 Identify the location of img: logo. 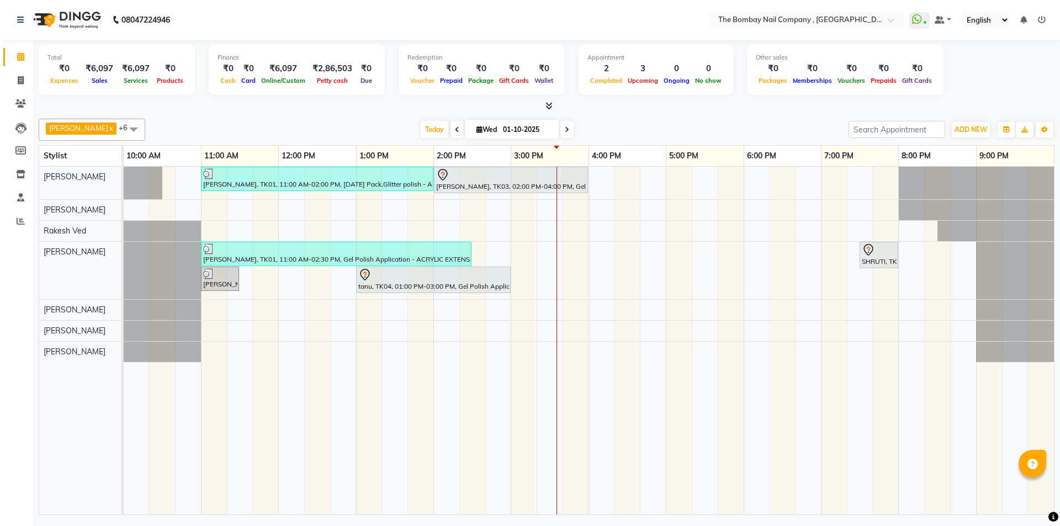
(66, 20).